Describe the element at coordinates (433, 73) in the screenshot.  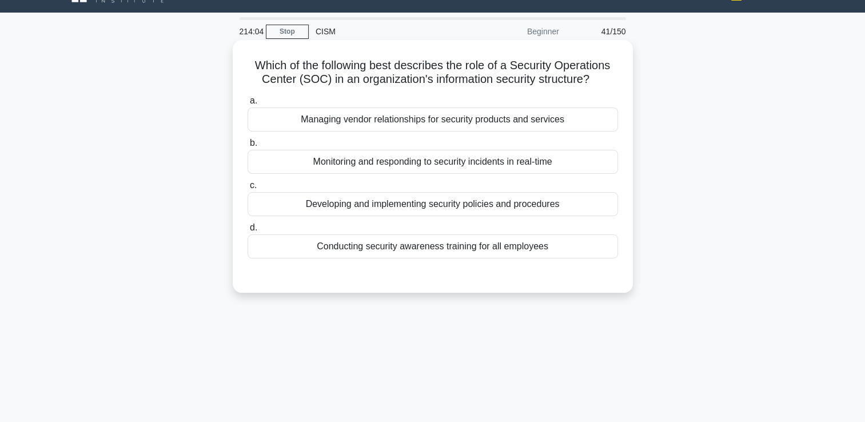
I see `h5: Which of the following best describes the role of a Security Operations Center (SOC) in an organi...` at that location.